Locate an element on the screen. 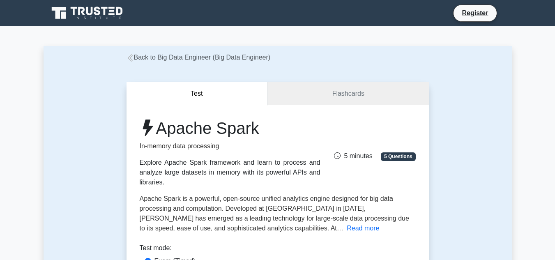  h1: Apache Spark is located at coordinates (230, 128).